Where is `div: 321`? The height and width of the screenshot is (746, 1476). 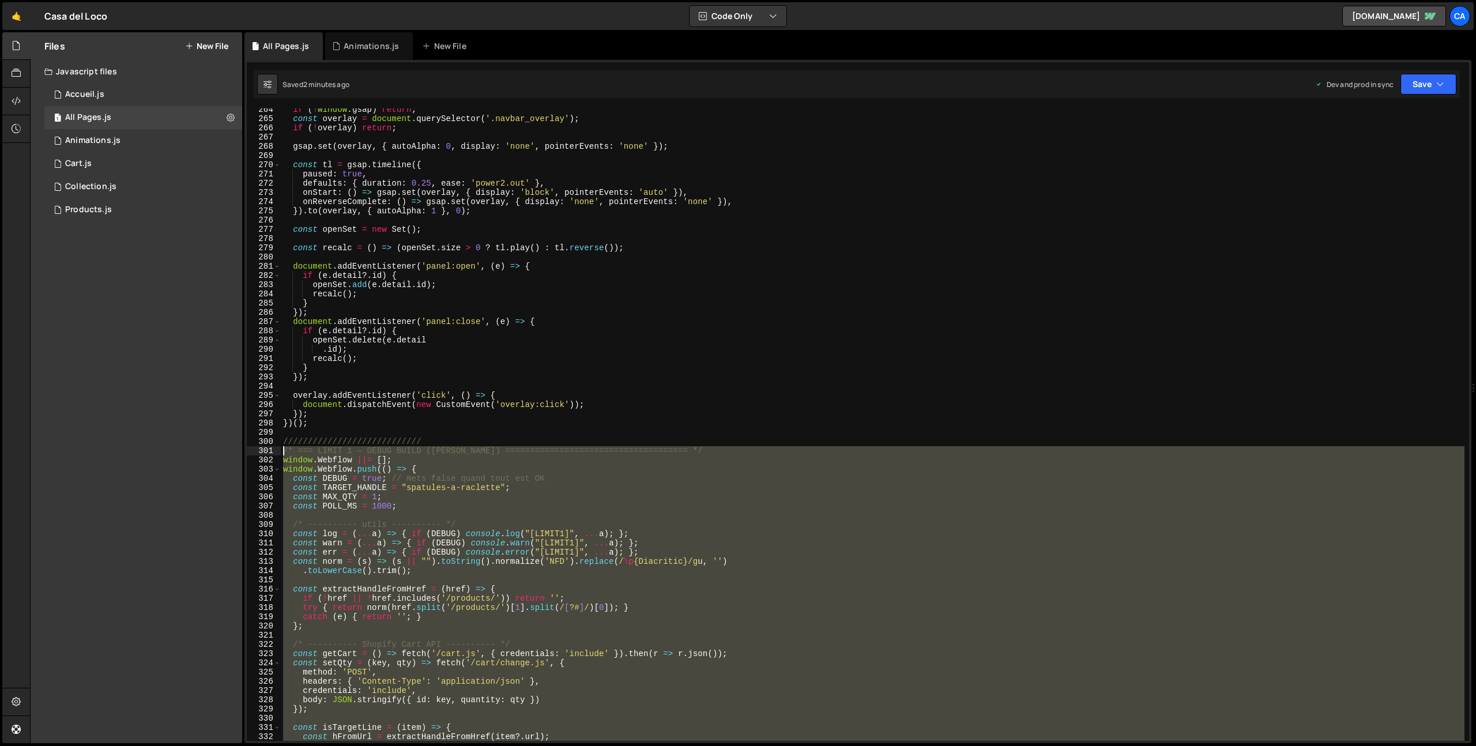 div: 321 is located at coordinates (263, 635).